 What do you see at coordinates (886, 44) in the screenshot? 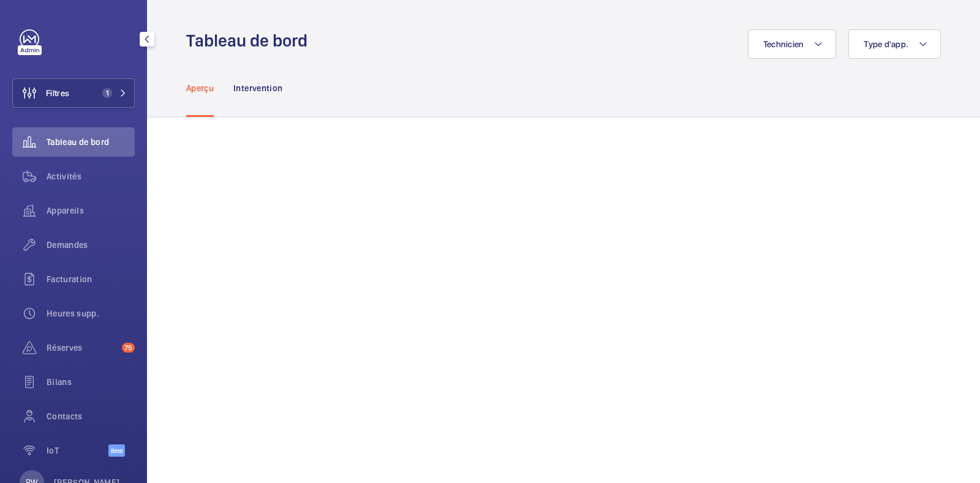
I see `span: Type d'app.` at bounding box center [886, 44].